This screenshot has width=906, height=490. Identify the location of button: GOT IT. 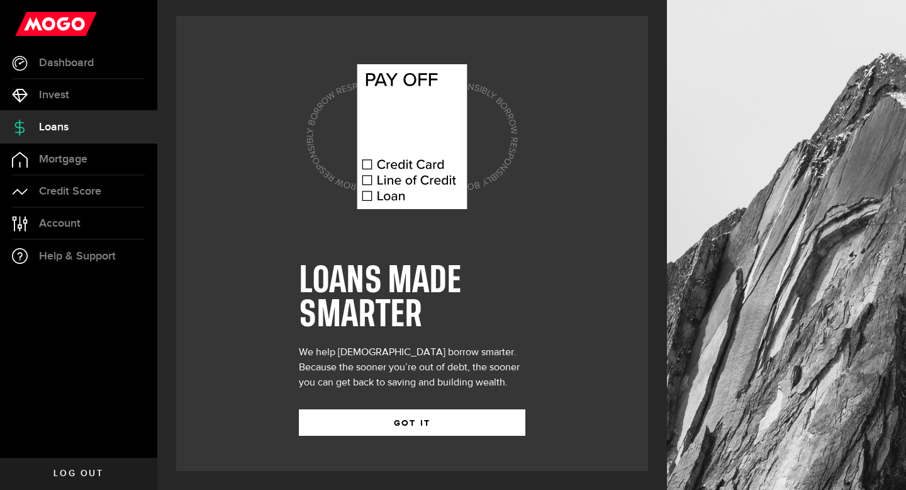
(412, 422).